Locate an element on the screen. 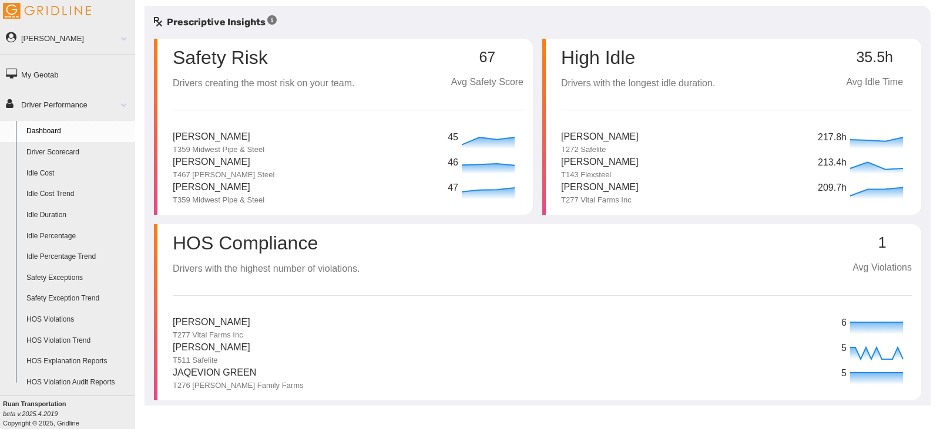 This screenshot has height=429, width=940. div: Copyright © 2025, Gridline is located at coordinates (69, 413).